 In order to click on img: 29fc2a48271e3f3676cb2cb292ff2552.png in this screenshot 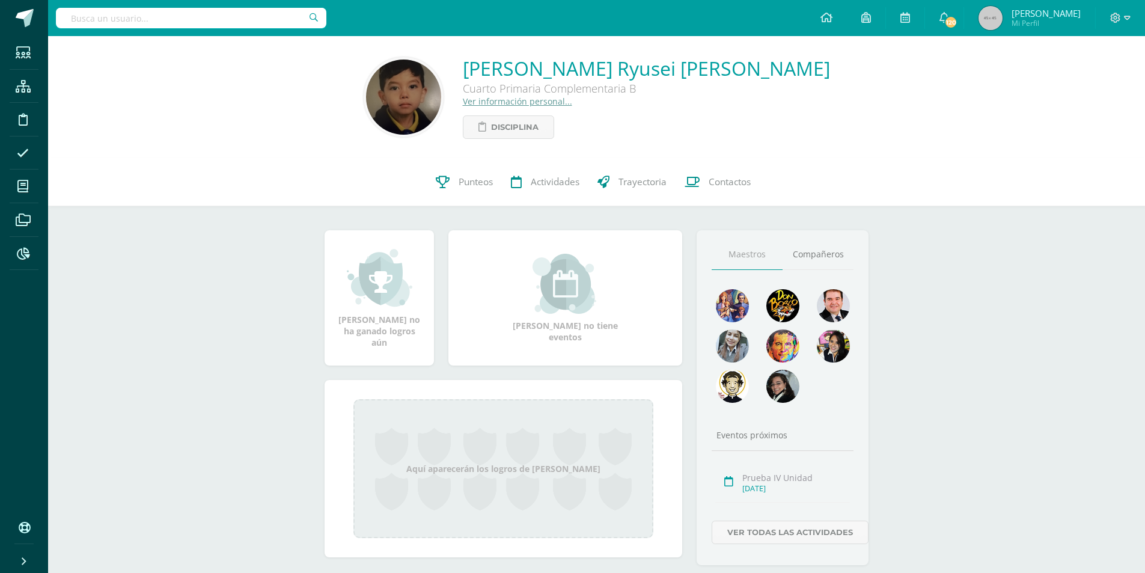, I will do `click(782, 305)`.